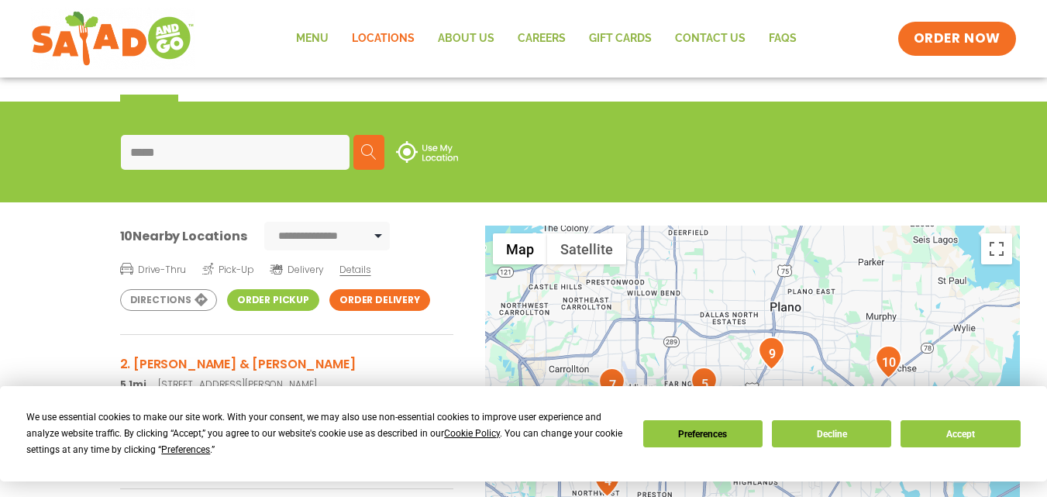 This screenshot has width=1047, height=497. Describe the element at coordinates (472, 433) in the screenshot. I see `span: Cookie Policy` at that location.